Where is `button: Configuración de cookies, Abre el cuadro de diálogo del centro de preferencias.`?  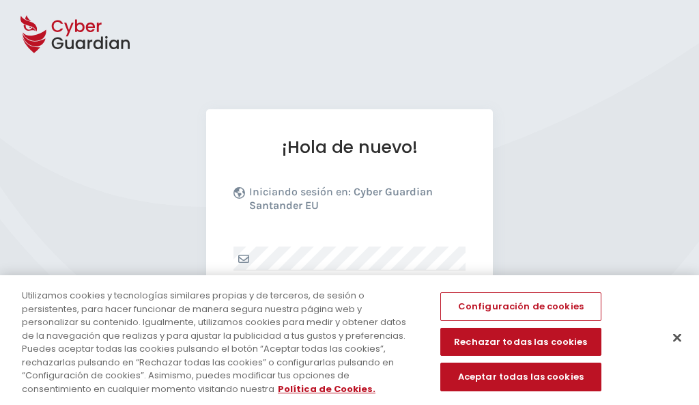
button: Configuración de cookies, Abre el cuadro de diálogo del centro de preferencias. is located at coordinates (521, 307).